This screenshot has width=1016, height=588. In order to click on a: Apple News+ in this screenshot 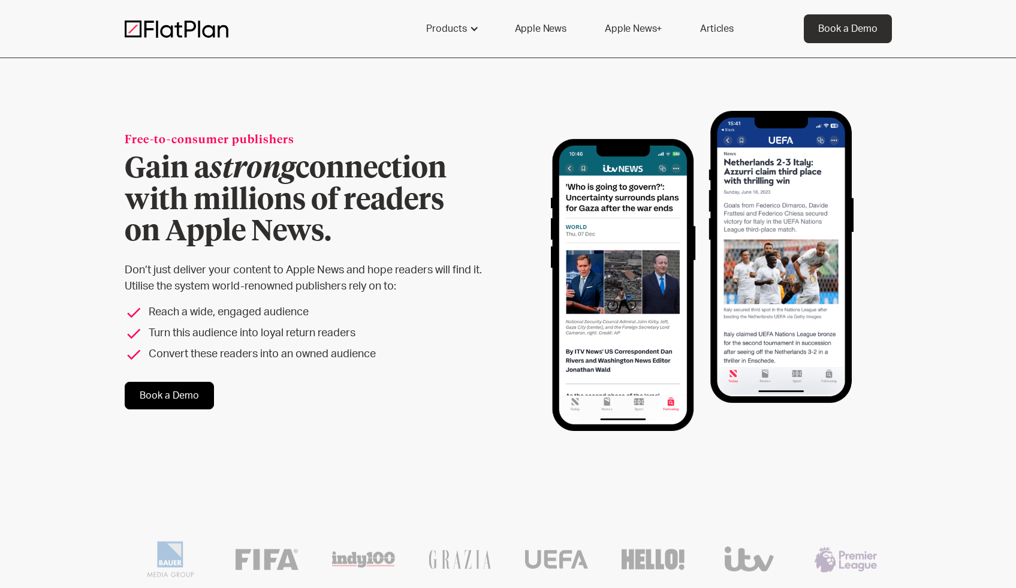, I will do `click(633, 29)`.